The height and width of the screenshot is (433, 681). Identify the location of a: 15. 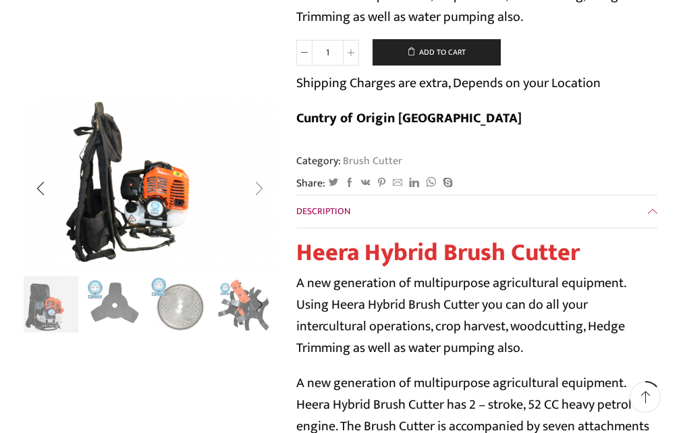
(179, 305).